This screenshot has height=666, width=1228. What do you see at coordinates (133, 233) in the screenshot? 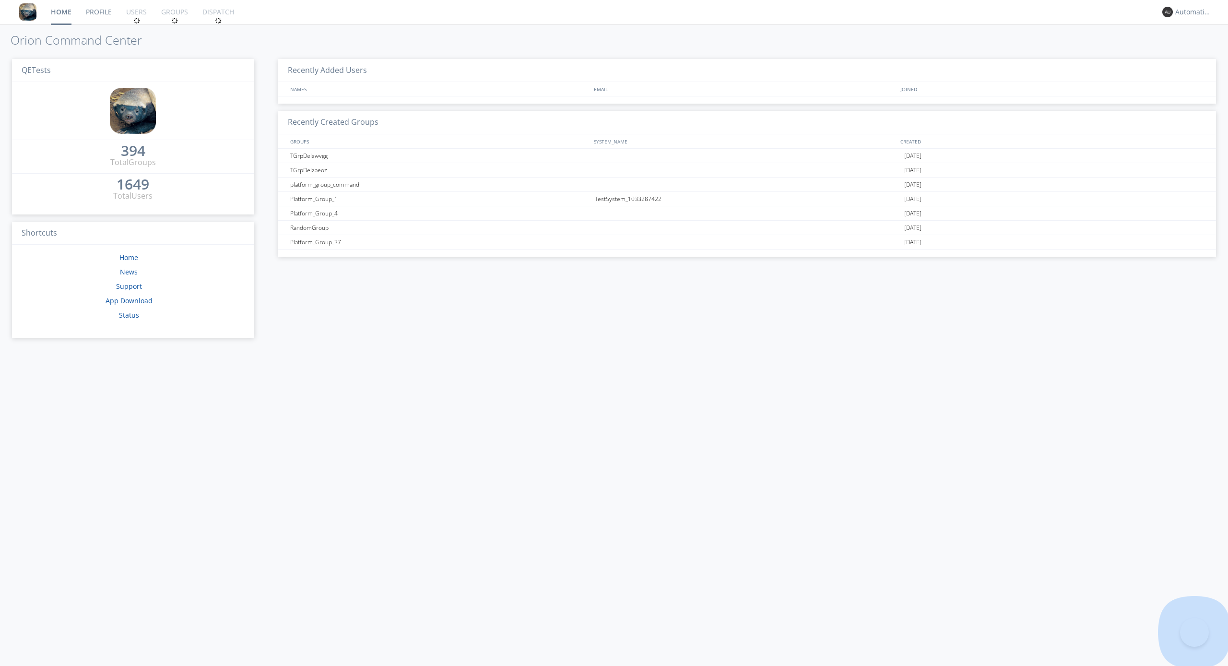
I see `h3: Shortcuts` at bounding box center [133, 233].